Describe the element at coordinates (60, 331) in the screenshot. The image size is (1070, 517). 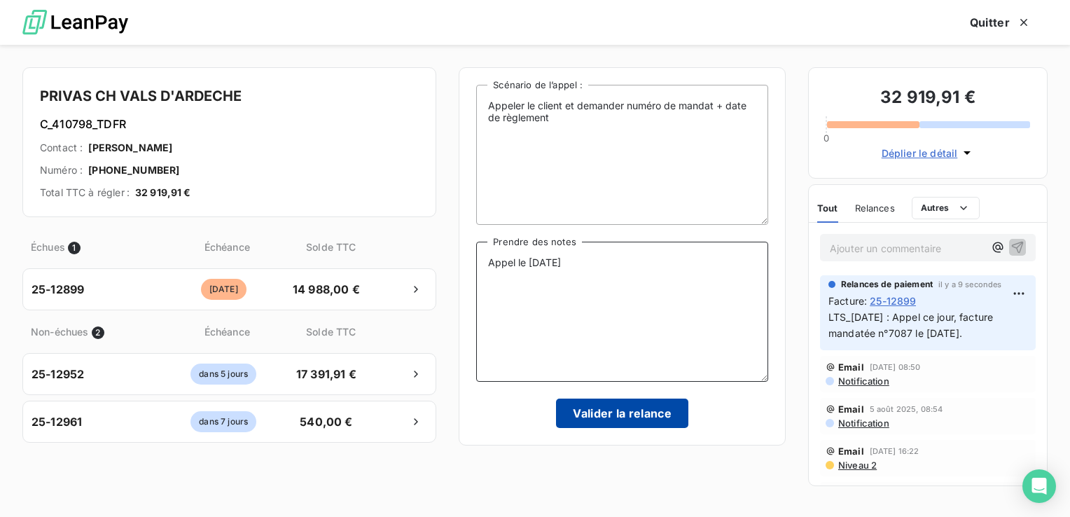
I see `span: Non-échues` at that location.